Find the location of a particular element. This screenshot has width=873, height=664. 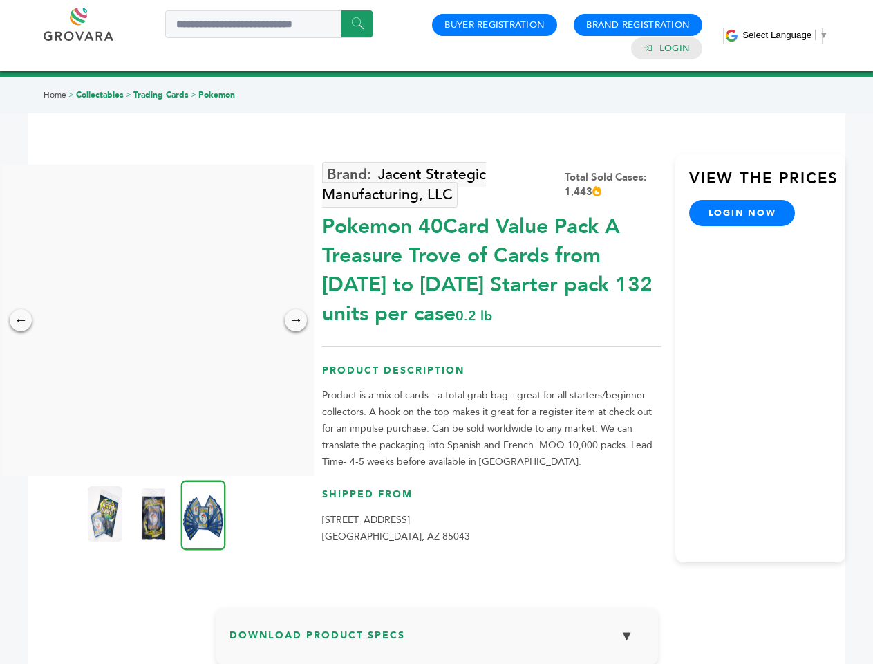

div: Total Sold Cases: 1,443 is located at coordinates (613, 185).